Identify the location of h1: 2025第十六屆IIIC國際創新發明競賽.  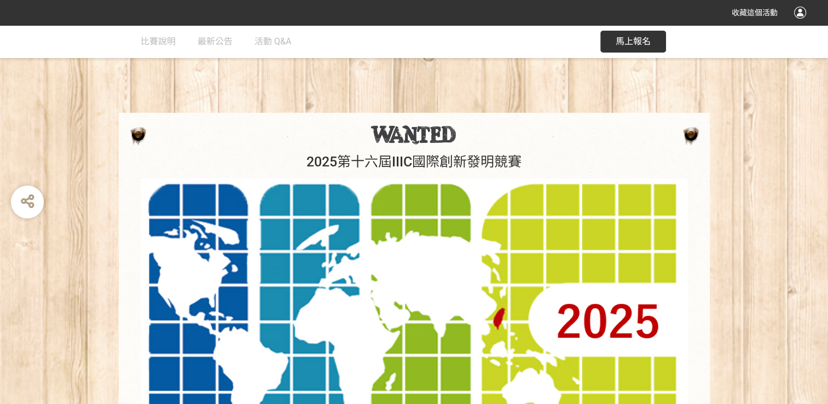
(414, 162).